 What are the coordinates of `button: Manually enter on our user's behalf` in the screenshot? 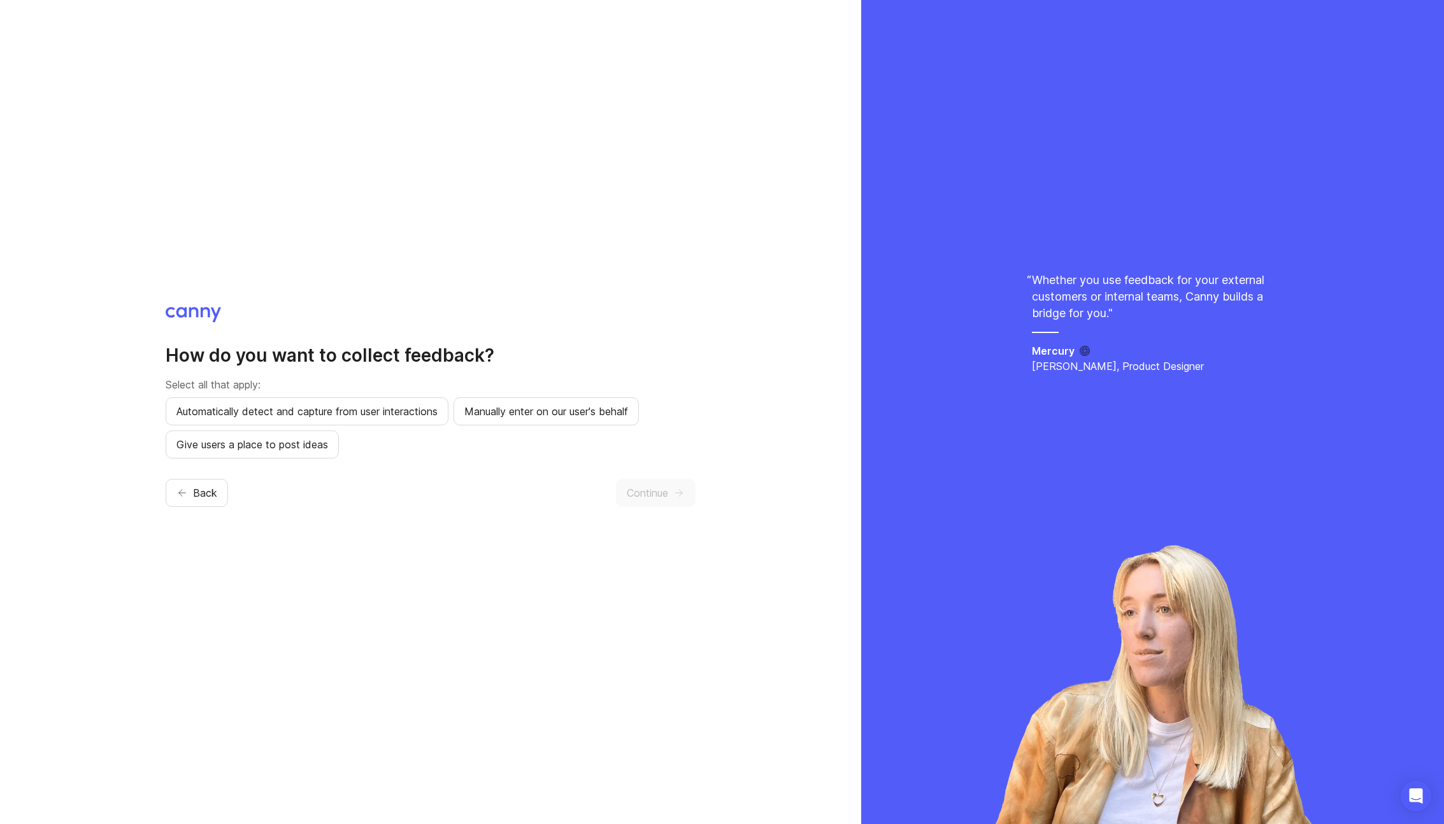 It's located at (546, 411).